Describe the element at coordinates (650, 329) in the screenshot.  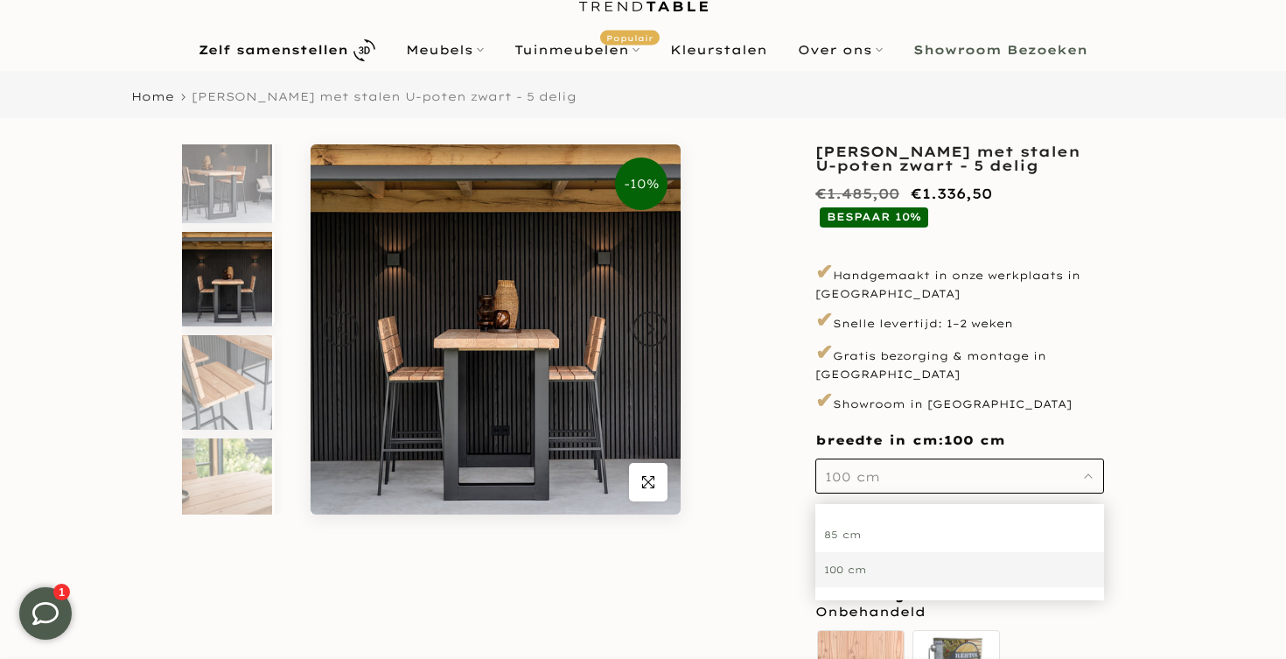
I see `button: Next` at that location.